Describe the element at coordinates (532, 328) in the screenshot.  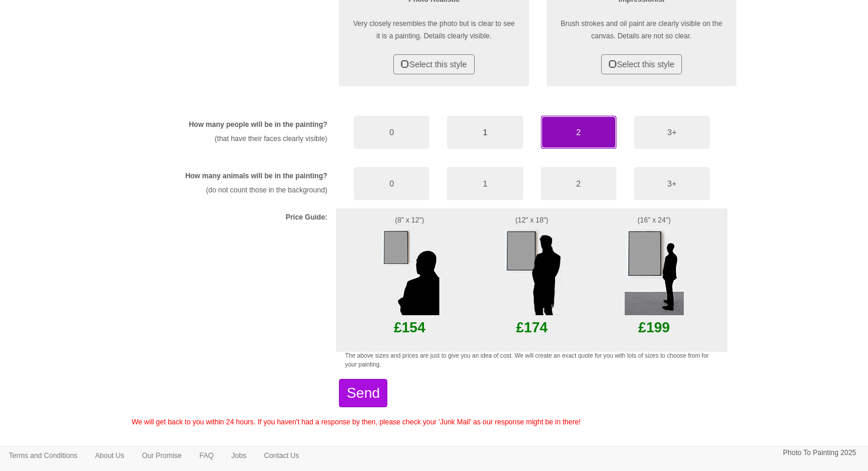
I see `p: £174` at that location.